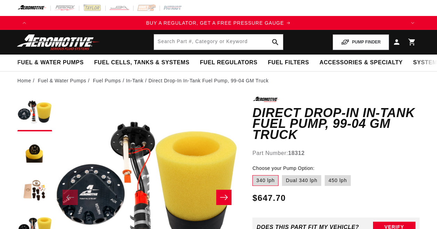 The width and height of the screenshot is (437, 229). I want to click on button: Slide left, so click(70, 198).